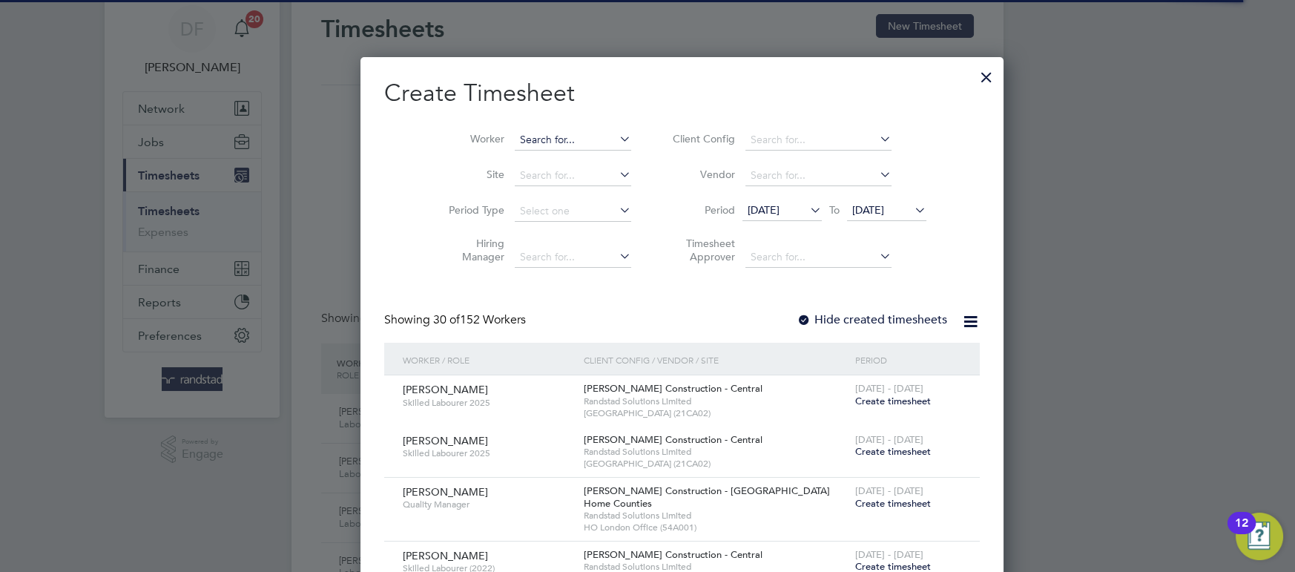 The height and width of the screenshot is (572, 1295). Describe the element at coordinates (489, 360) in the screenshot. I see `div: Worker / Role` at that location.